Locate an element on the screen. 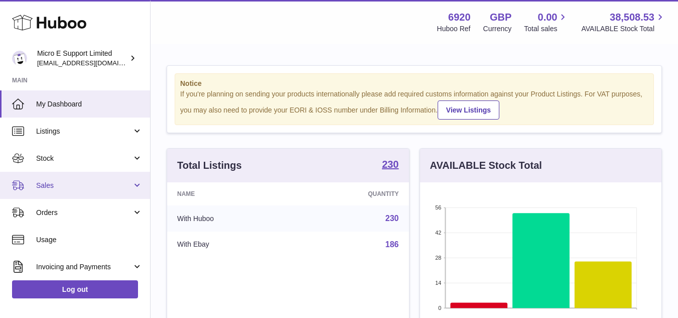 The image size is (678, 318). span: Usage is located at coordinates (89, 239).